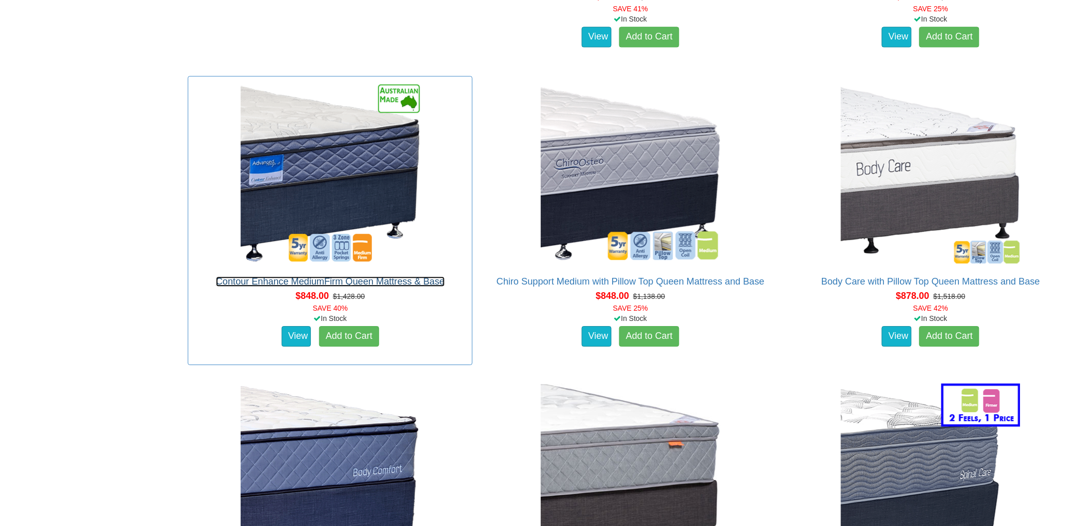 The image size is (1081, 526). Describe the element at coordinates (330, 308) in the screenshot. I see `font: SAVE 40%` at that location.